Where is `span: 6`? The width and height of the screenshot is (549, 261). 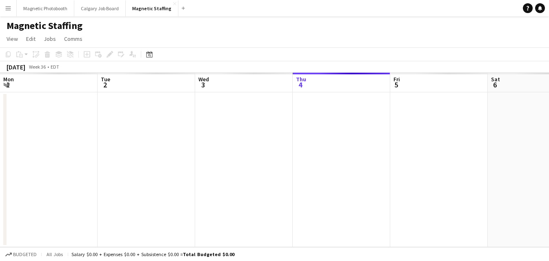
span: 6 is located at coordinates (495, 85).